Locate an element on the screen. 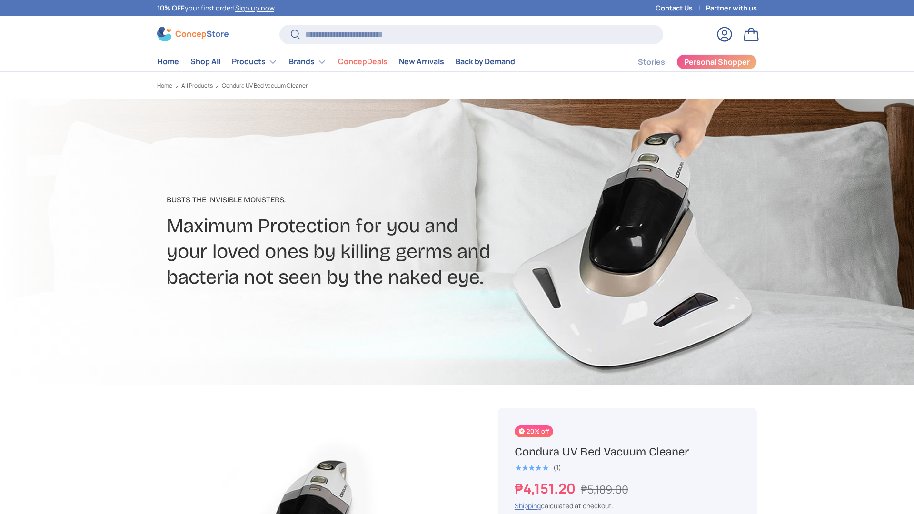 Image resolution: width=914 pixels, height=514 pixels. summary: Products is located at coordinates (255, 62).